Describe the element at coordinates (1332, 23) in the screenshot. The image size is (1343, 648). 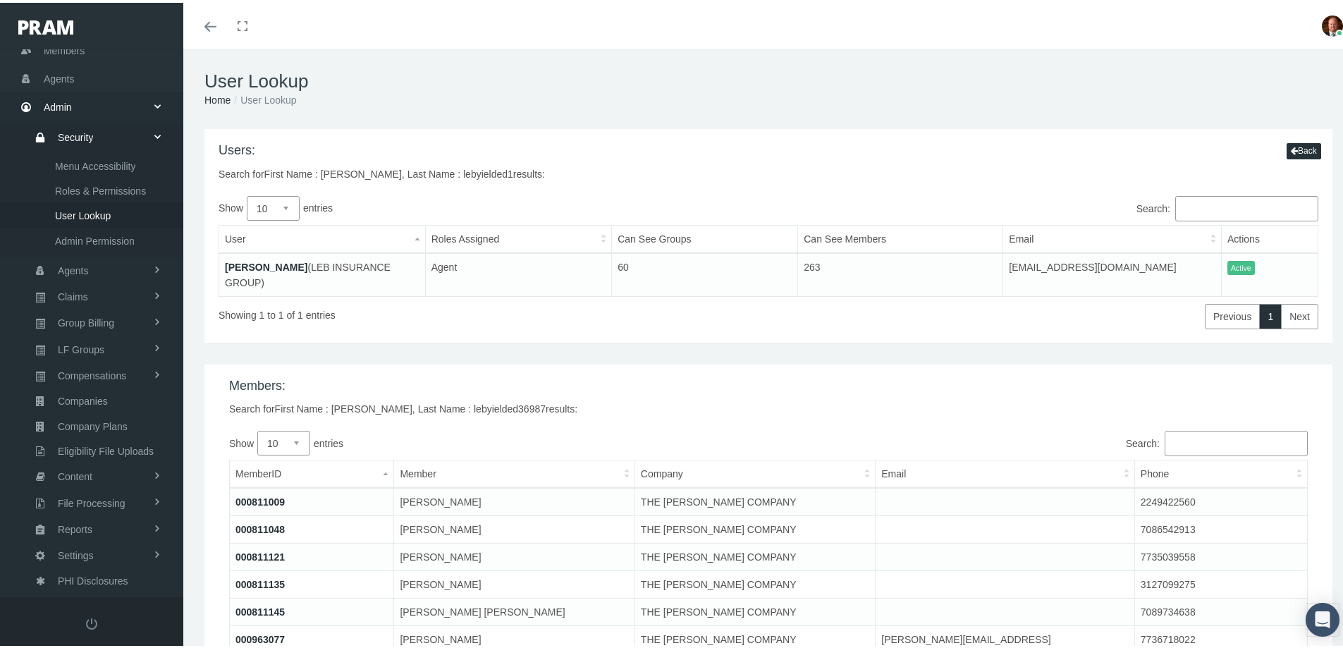
I see `img: S_Profile_Picture_693.jpg` at that location.